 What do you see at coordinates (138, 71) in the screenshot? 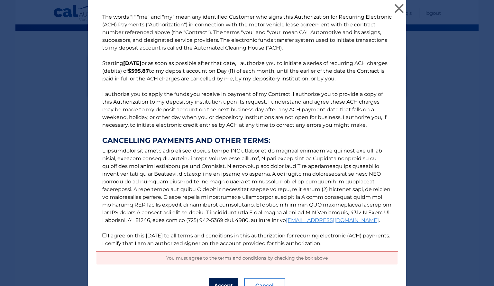
I see `b: $595.87` at bounding box center [138, 71].